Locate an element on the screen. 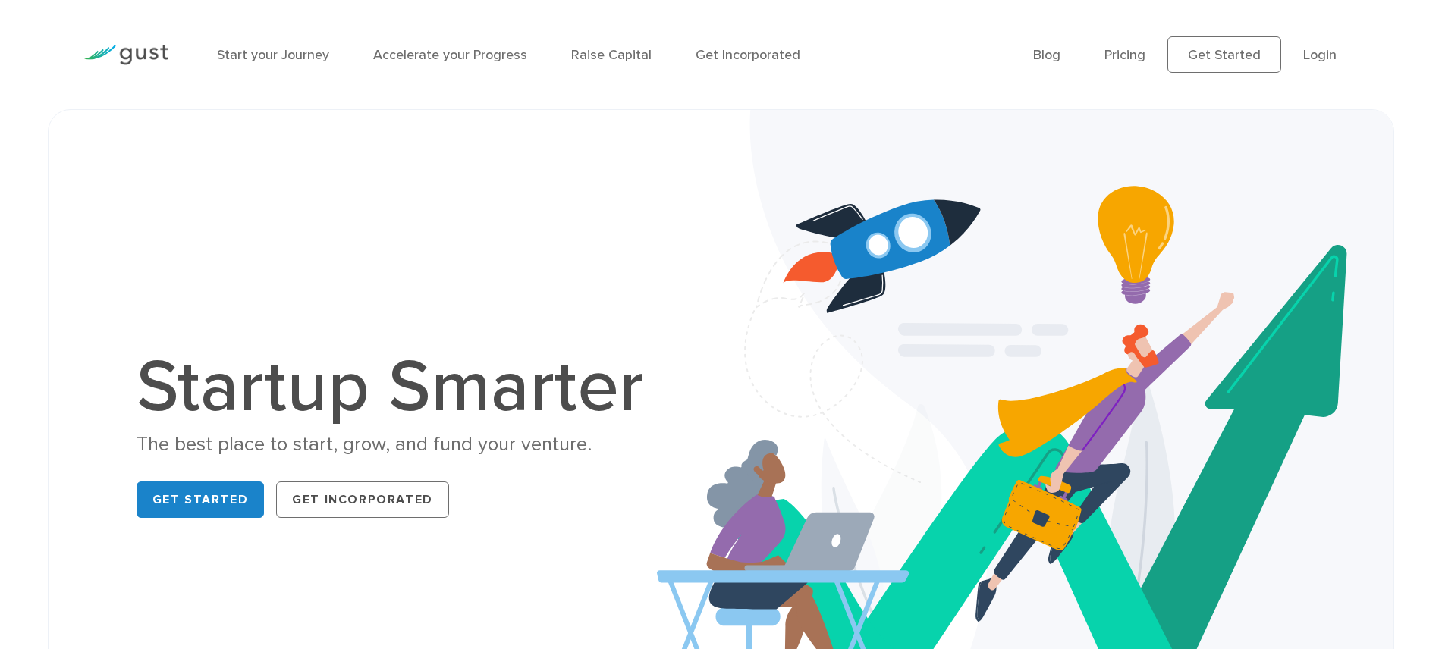  div: The best place to start, grow, and fund your venture. is located at coordinates (398, 445).